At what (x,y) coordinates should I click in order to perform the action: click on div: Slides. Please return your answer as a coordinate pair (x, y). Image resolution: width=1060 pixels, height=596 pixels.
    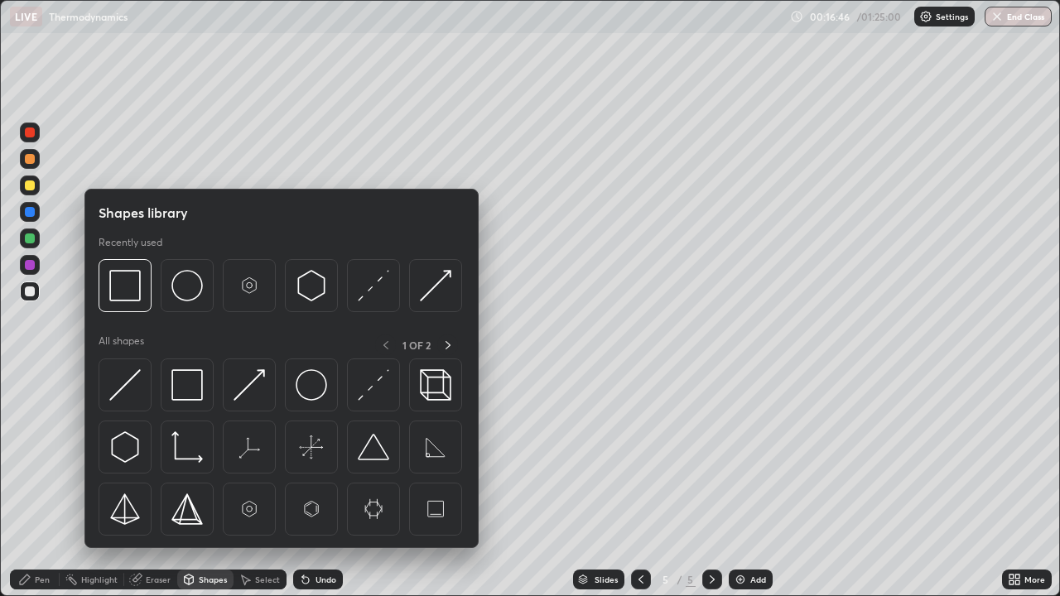
    Looking at the image, I should click on (606, 580).